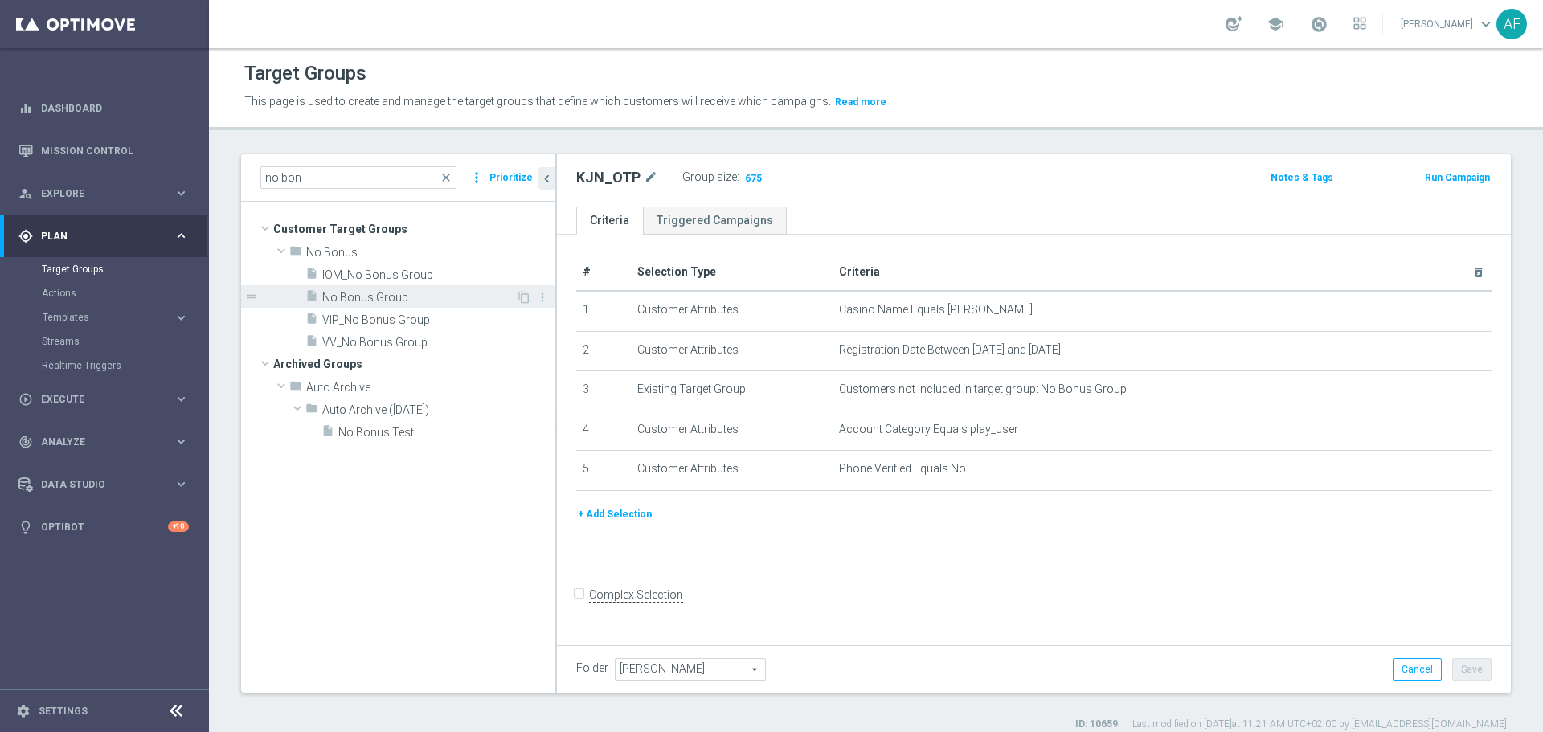 The width and height of the screenshot is (1543, 732). I want to click on span: VV_No Bonus Group, so click(438, 342).